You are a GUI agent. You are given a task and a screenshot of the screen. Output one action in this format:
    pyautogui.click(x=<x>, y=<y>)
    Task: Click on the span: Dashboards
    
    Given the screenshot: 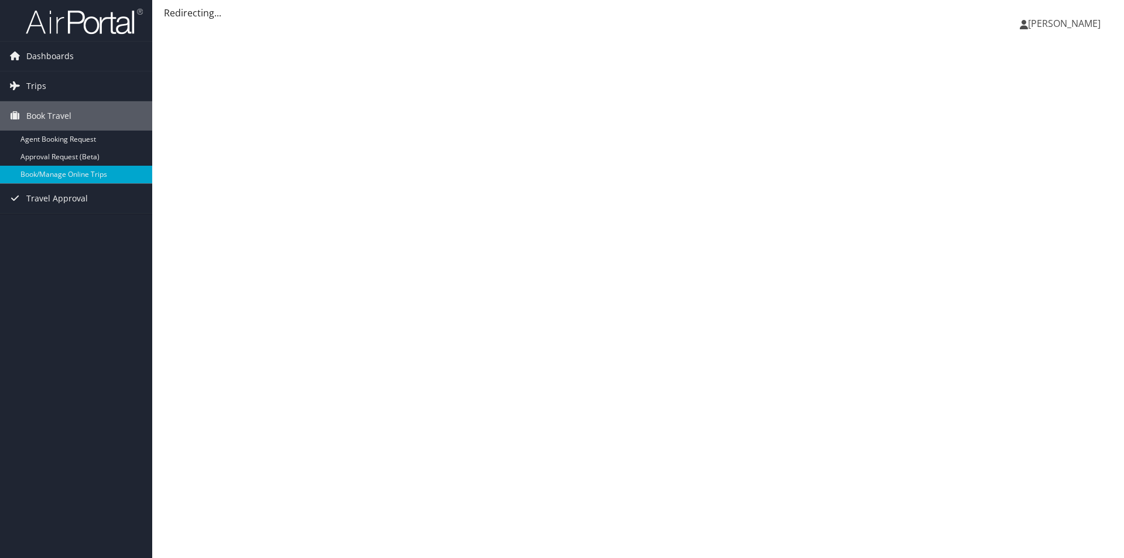 What is the action you would take?
    pyautogui.click(x=50, y=56)
    